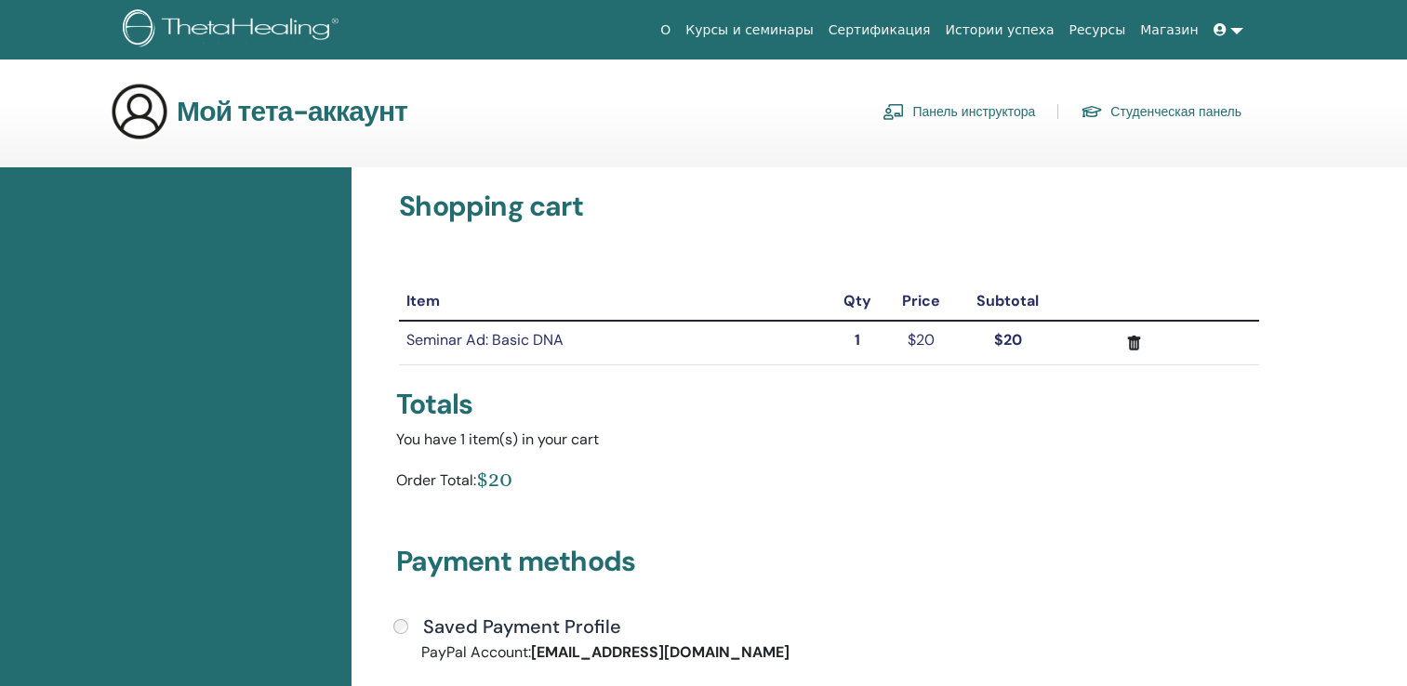 Image resolution: width=1407 pixels, height=686 pixels. I want to click on h3: Shopping cart, so click(829, 206).